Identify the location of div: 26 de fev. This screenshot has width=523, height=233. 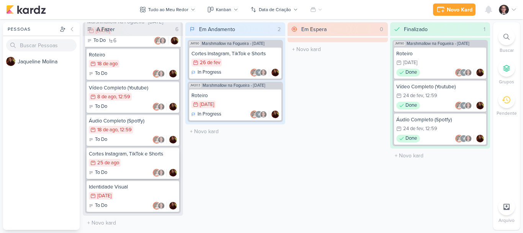
(210, 62).